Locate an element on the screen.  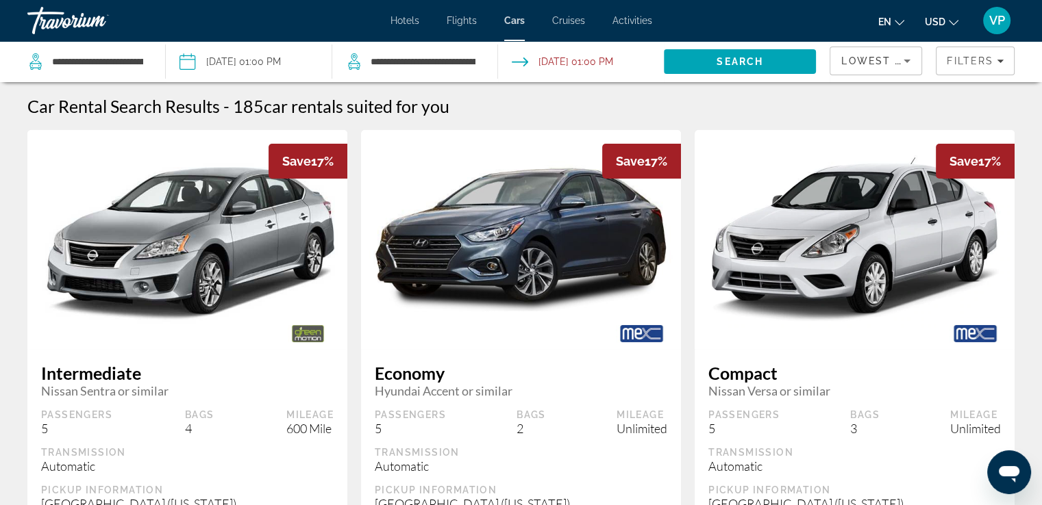
span: Economy is located at coordinates (521, 373).